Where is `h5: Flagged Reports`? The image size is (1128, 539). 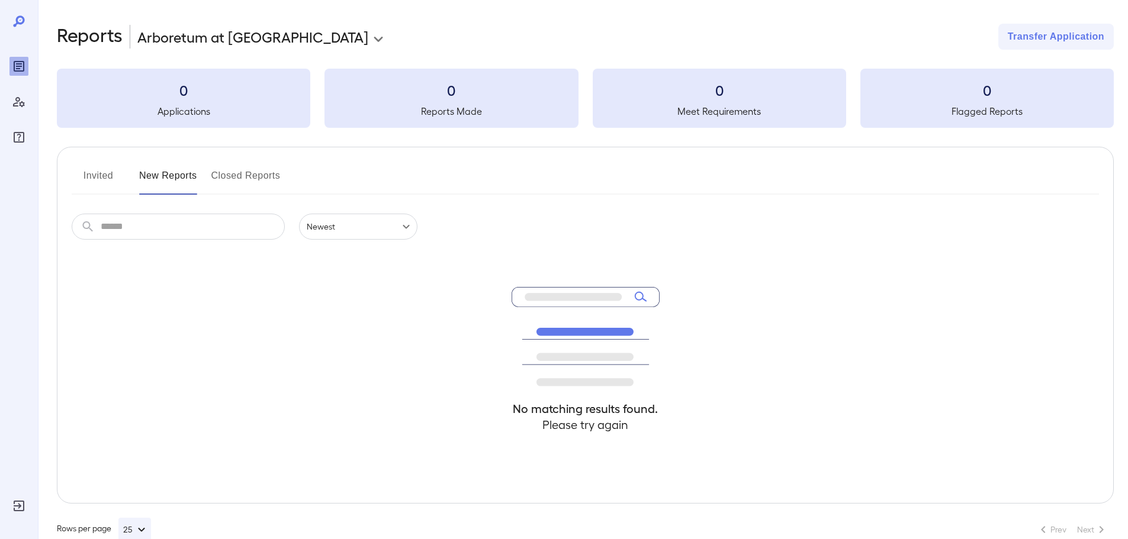
h5: Flagged Reports is located at coordinates (987, 111).